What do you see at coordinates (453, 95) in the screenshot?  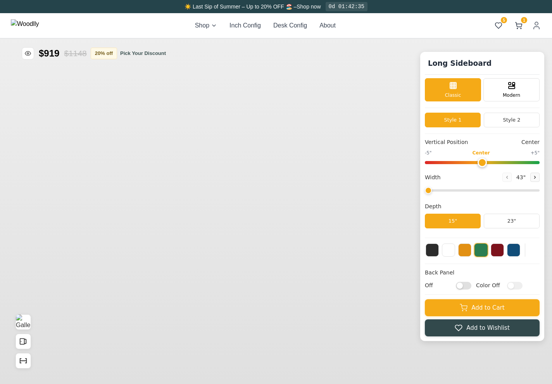 I see `span: Classic` at bounding box center [453, 95].